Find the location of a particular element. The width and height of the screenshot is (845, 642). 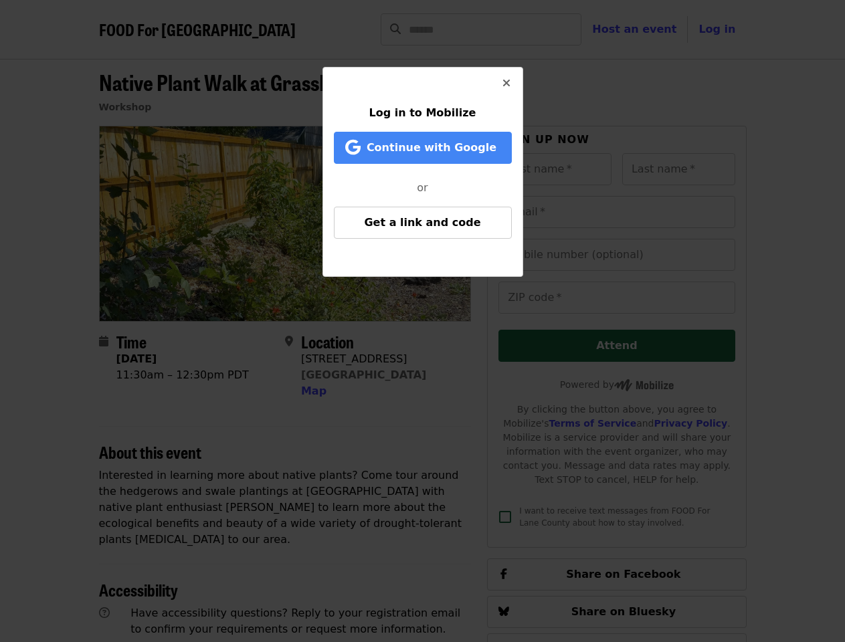

i: google icon is located at coordinates (352, 147).